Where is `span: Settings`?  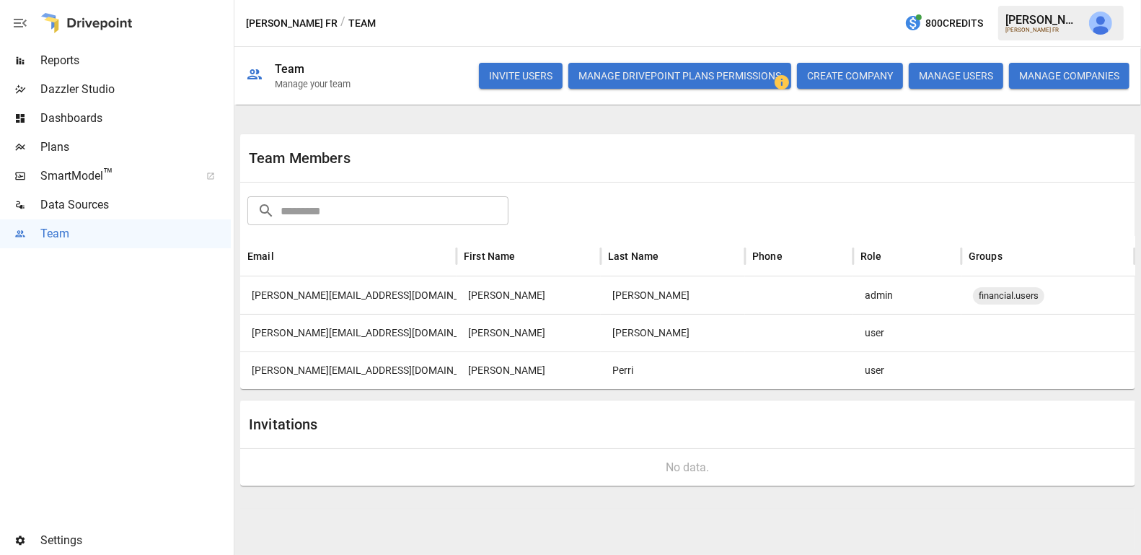 span: Settings is located at coordinates (136, 540).